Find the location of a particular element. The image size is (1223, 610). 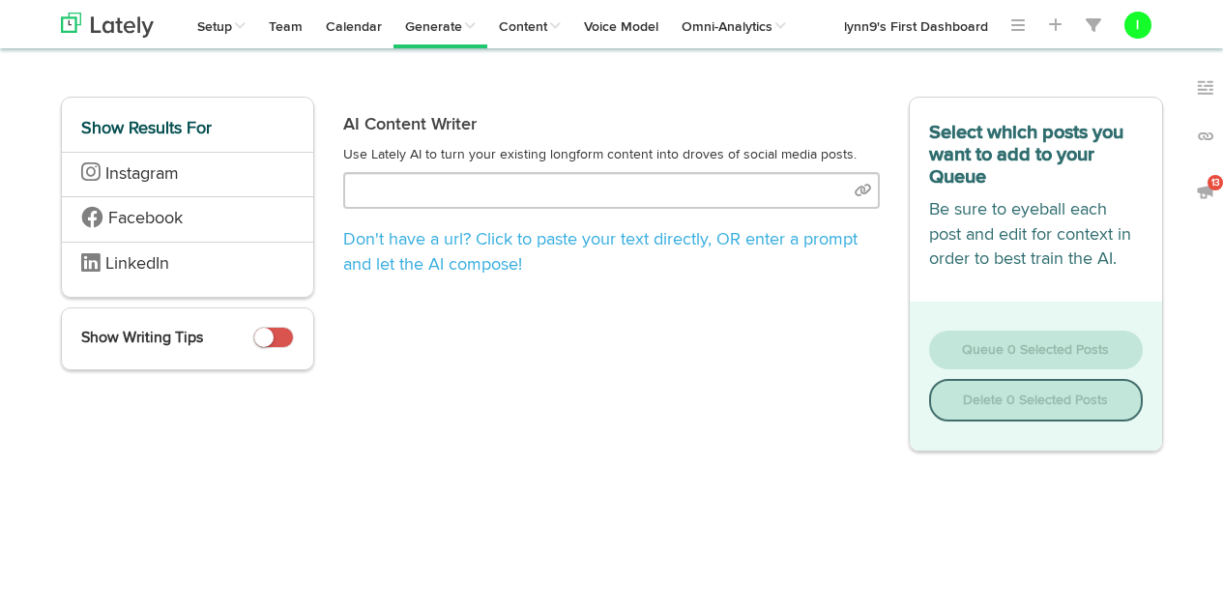

h3: Select which posts you want to add to your Queue is located at coordinates (1036, 153).